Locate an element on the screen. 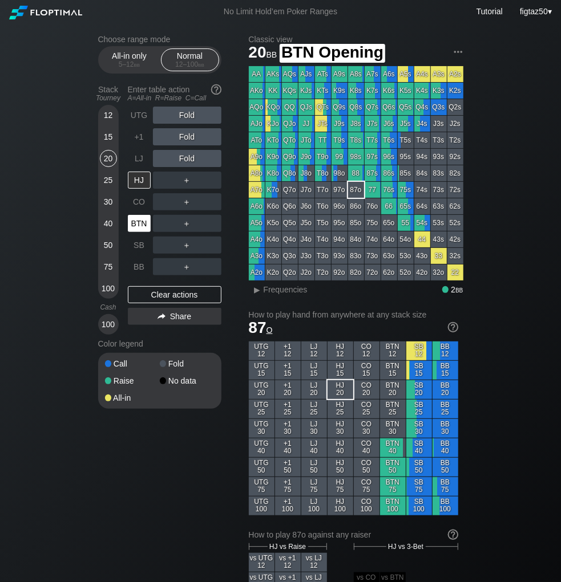  div: 43s is located at coordinates (439, 240).